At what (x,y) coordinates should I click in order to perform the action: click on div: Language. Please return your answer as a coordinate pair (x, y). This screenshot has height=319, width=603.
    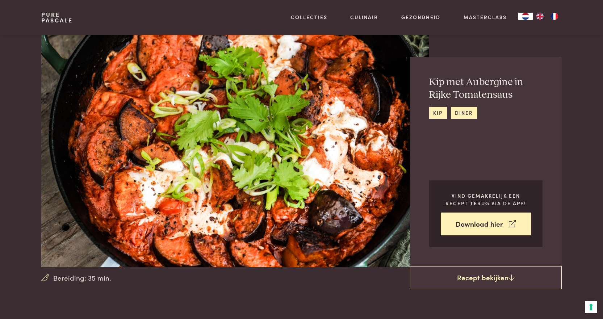
    Looking at the image, I should click on (525, 16).